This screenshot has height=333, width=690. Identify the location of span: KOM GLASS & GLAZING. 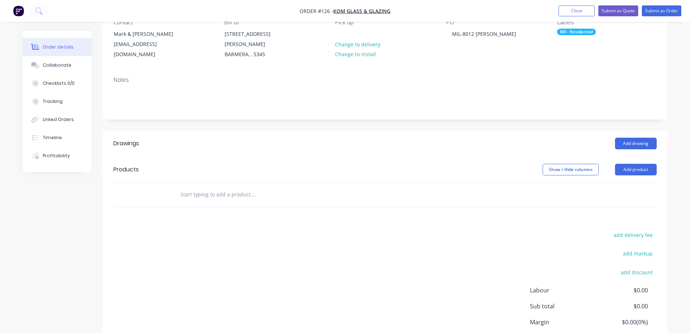
(362, 11).